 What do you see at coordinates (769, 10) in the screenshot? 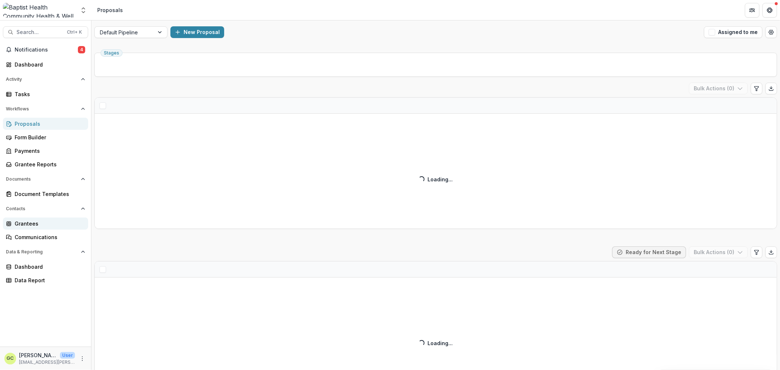
I see `button: Get Help` at bounding box center [769, 10].